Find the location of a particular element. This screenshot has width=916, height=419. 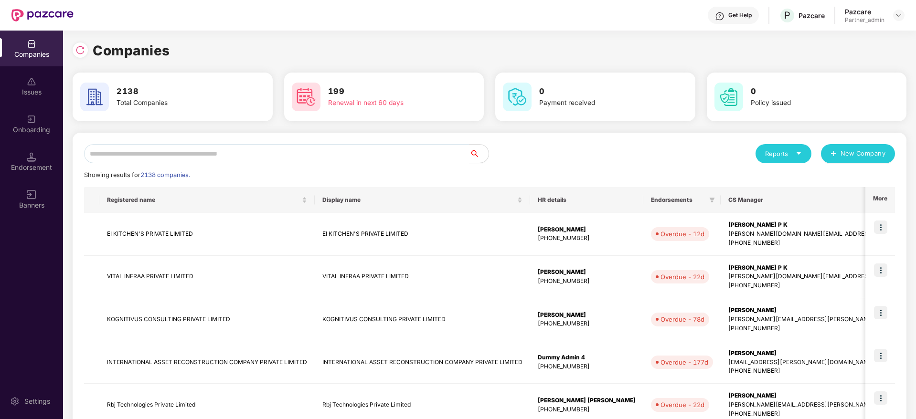

th: HR details is located at coordinates (587, 200).